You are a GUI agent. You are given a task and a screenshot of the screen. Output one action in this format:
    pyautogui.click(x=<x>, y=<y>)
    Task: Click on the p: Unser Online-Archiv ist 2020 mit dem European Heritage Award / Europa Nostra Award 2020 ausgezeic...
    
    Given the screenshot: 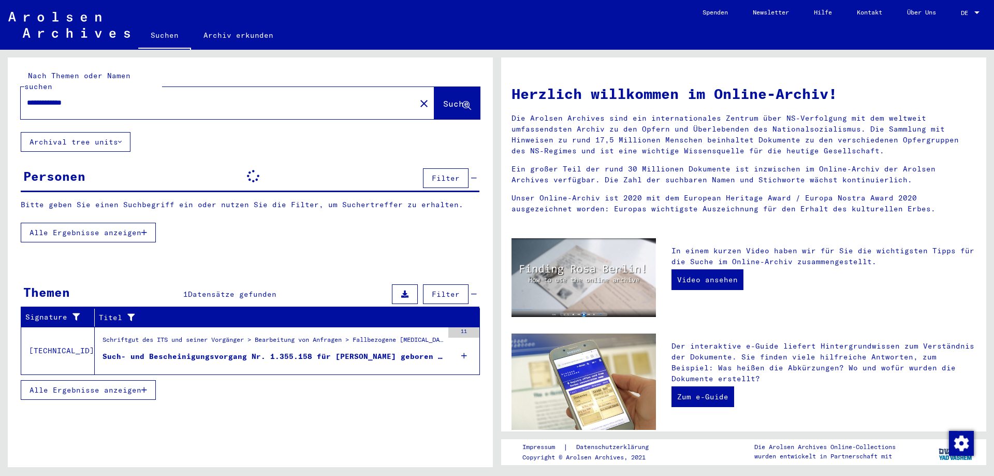 What is the action you would take?
    pyautogui.click(x=744, y=203)
    